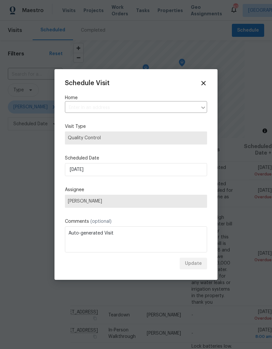 The image size is (272, 349). Describe the element at coordinates (136, 190) in the screenshot. I see `label: Assignee` at that location.